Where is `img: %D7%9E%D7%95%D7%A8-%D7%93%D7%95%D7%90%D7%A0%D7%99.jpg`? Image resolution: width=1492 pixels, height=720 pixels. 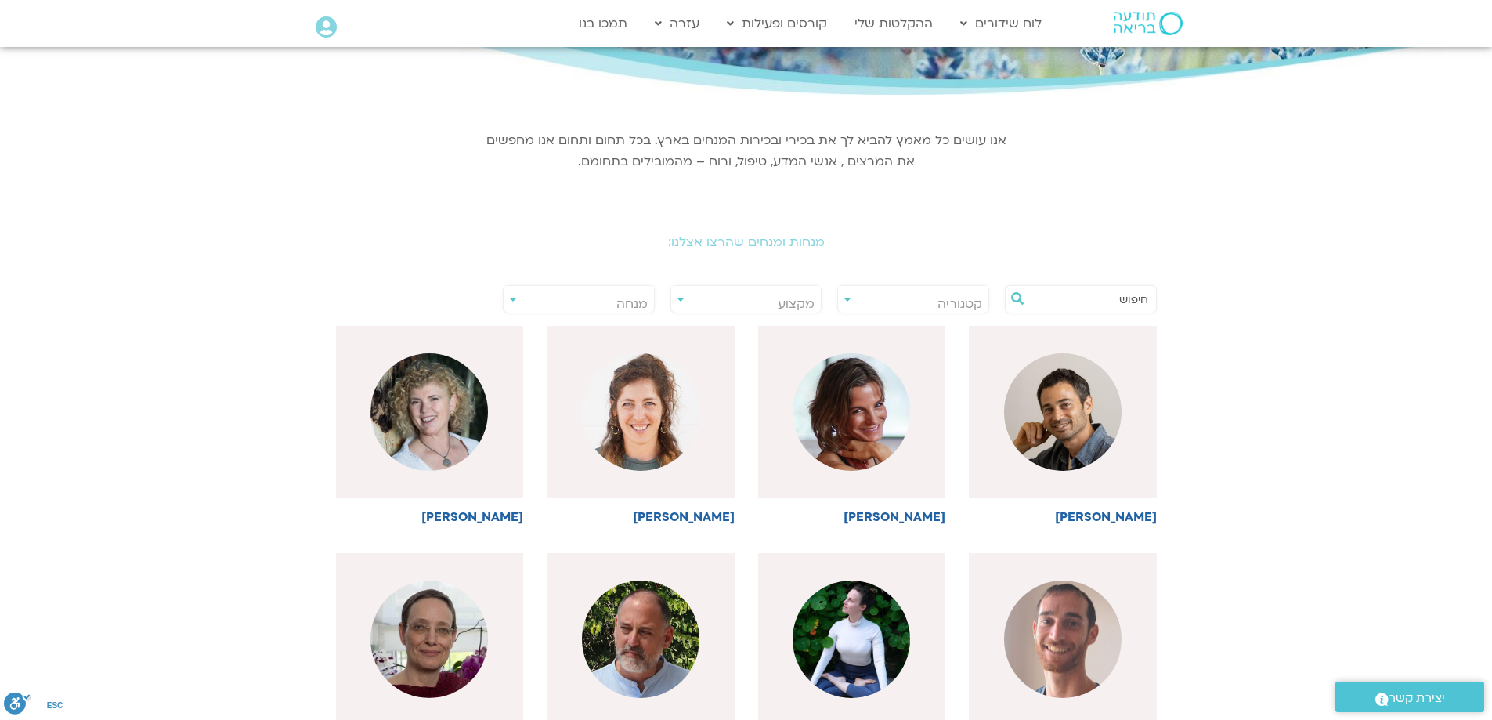
img: %D7%9E%D7%95%D7%A8-%D7%93%D7%95%D7%90%D7%A0%D7%99.jpg is located at coordinates (429, 412).